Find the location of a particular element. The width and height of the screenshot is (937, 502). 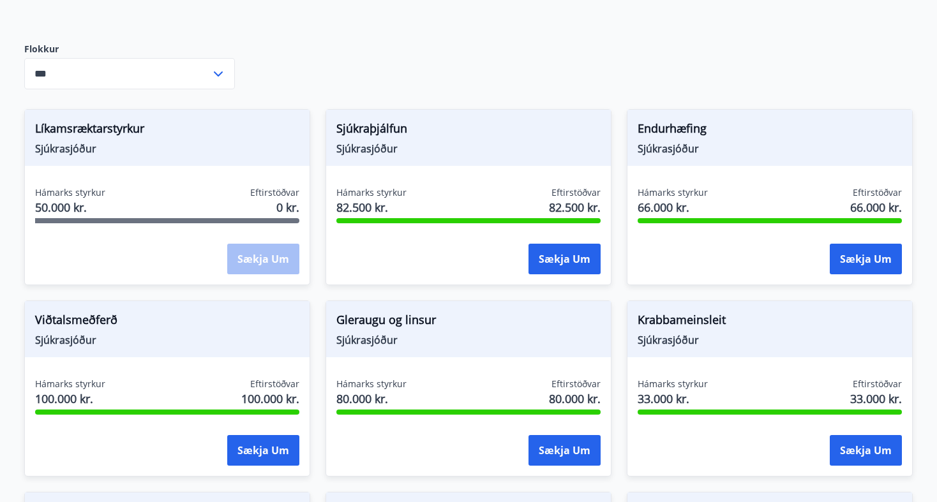

span: Viðtalsmeðferð is located at coordinates (167, 322).